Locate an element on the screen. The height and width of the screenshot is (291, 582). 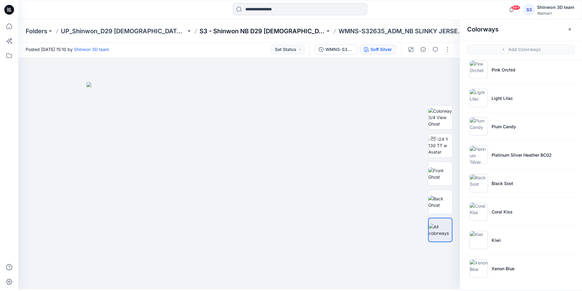
img: Light Lilac is located at coordinates (479, 98).